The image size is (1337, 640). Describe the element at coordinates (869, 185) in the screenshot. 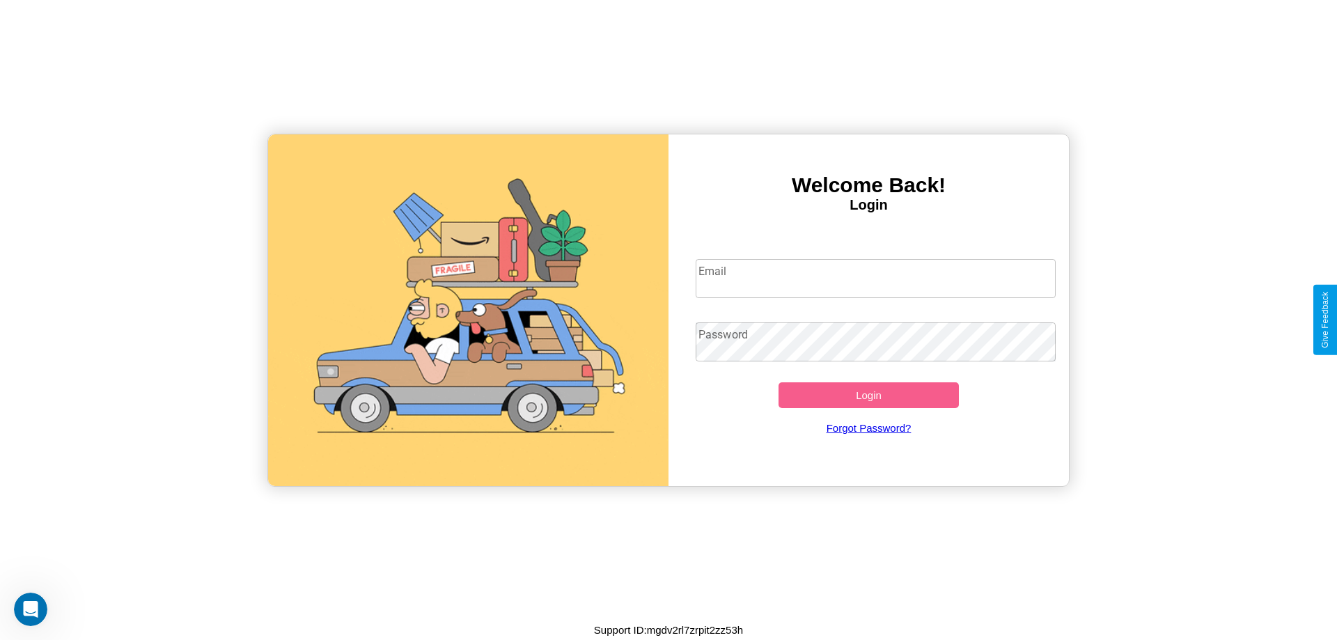

I see `h3: Welcome Back!` at that location.